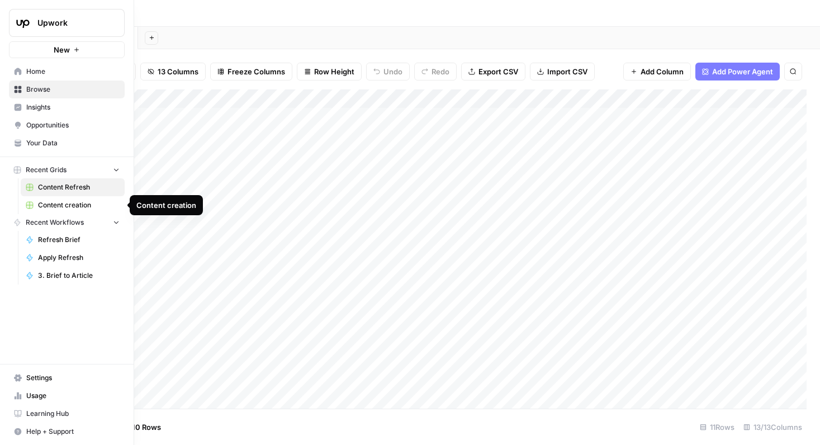  Describe the element at coordinates (67, 143) in the screenshot. I see `a: Your Data` at that location.